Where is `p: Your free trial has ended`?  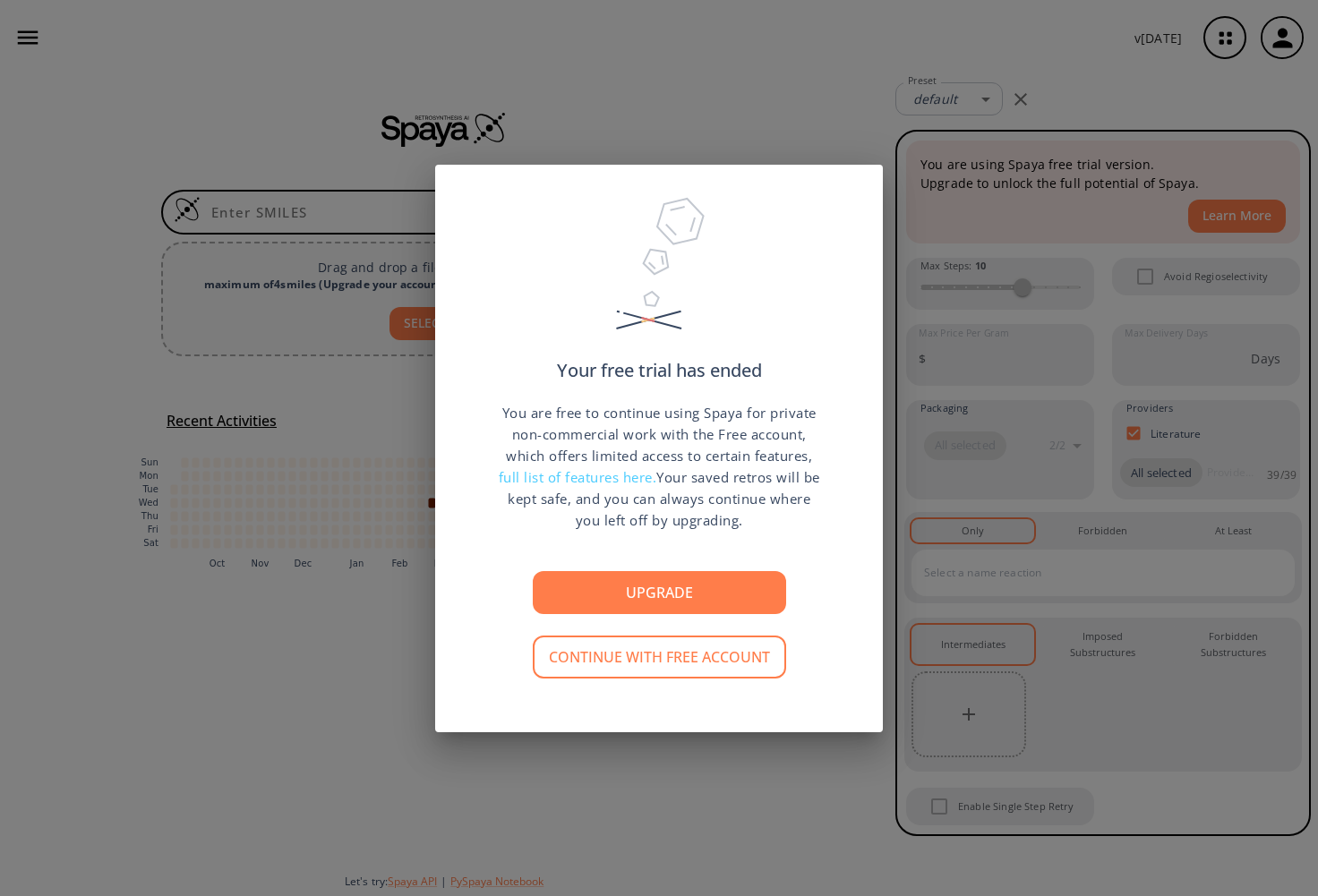
p: Your free trial has ended is located at coordinates (659, 371).